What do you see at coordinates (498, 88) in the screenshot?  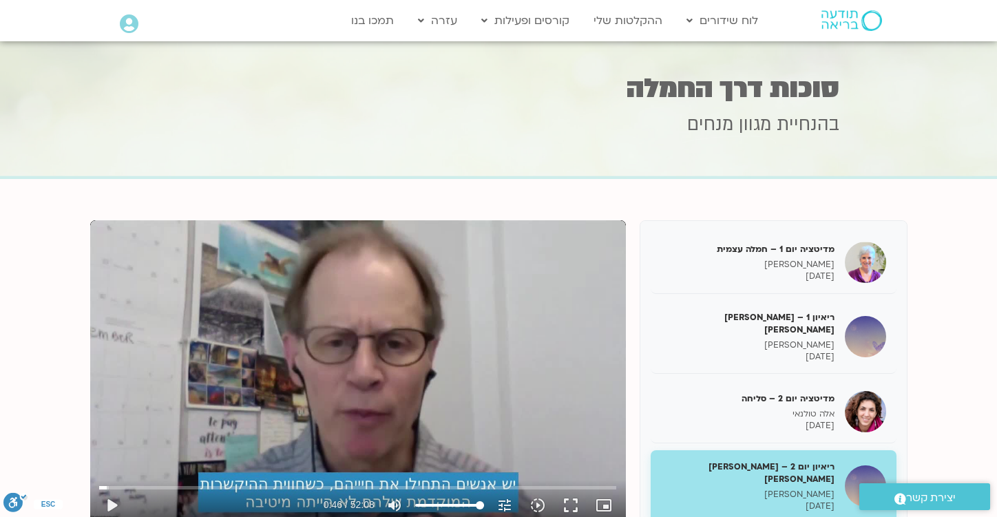 I see `h1: סוכות דרך החמלה` at bounding box center [498, 88].